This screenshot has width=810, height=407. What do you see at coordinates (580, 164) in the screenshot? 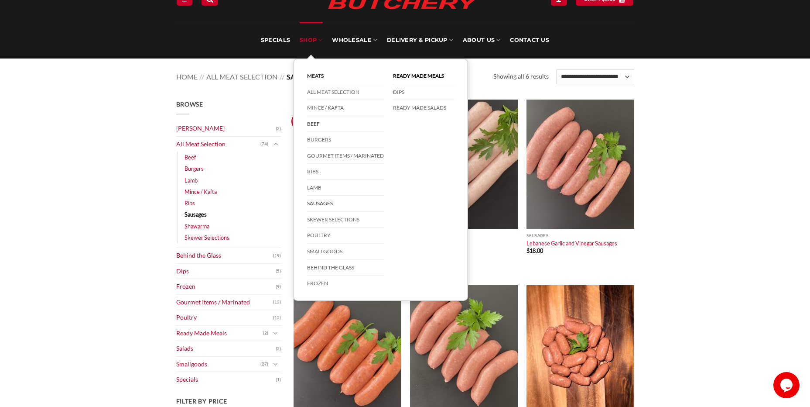
I see `img: Lebanese Garlic and Vinegar Sausages` at bounding box center [580, 164].